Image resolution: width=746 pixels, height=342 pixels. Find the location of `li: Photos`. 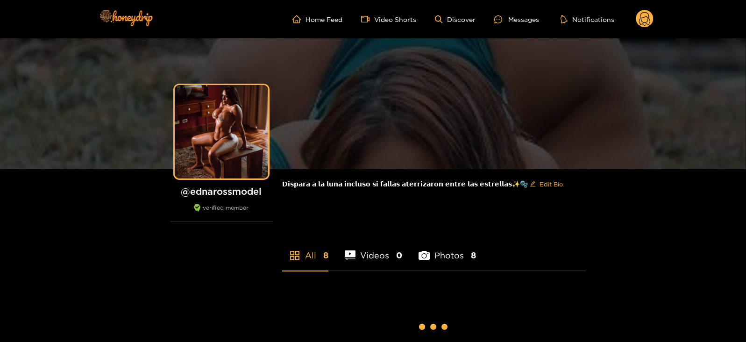

li: Photos is located at coordinates (447, 249).